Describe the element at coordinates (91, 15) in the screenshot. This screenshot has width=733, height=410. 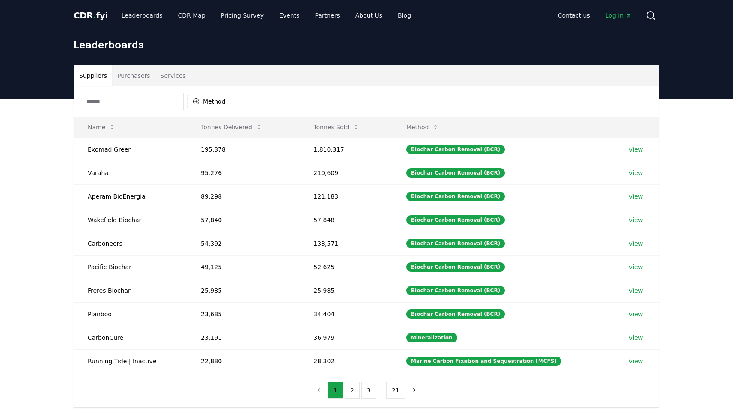
I see `span: CDR fyi` at that location.